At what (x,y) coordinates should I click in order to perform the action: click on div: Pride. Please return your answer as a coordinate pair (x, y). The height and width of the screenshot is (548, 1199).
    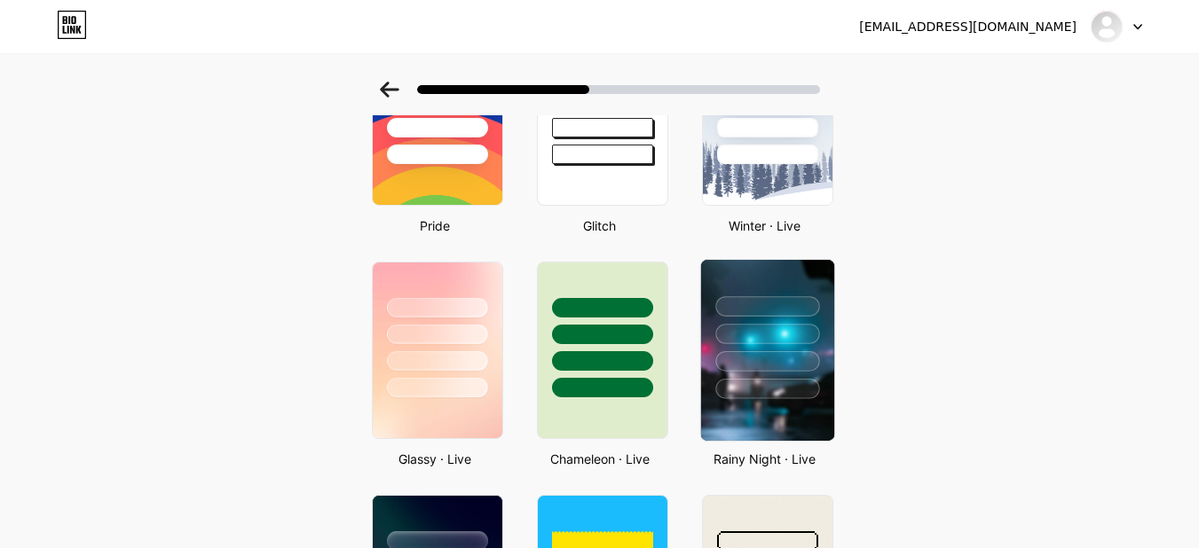
    Looking at the image, I should click on (435, 225).